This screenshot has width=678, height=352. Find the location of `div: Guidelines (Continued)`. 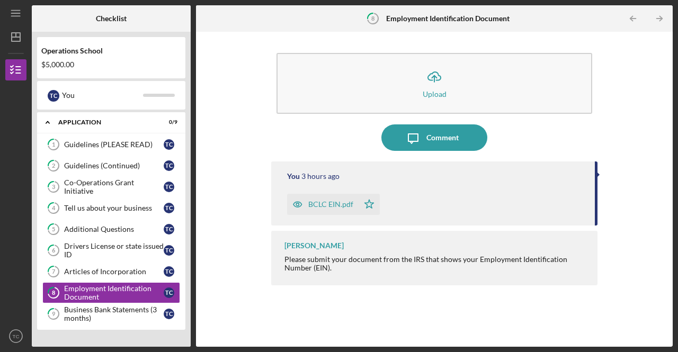

div: Guidelines (Continued) is located at coordinates (114, 166).